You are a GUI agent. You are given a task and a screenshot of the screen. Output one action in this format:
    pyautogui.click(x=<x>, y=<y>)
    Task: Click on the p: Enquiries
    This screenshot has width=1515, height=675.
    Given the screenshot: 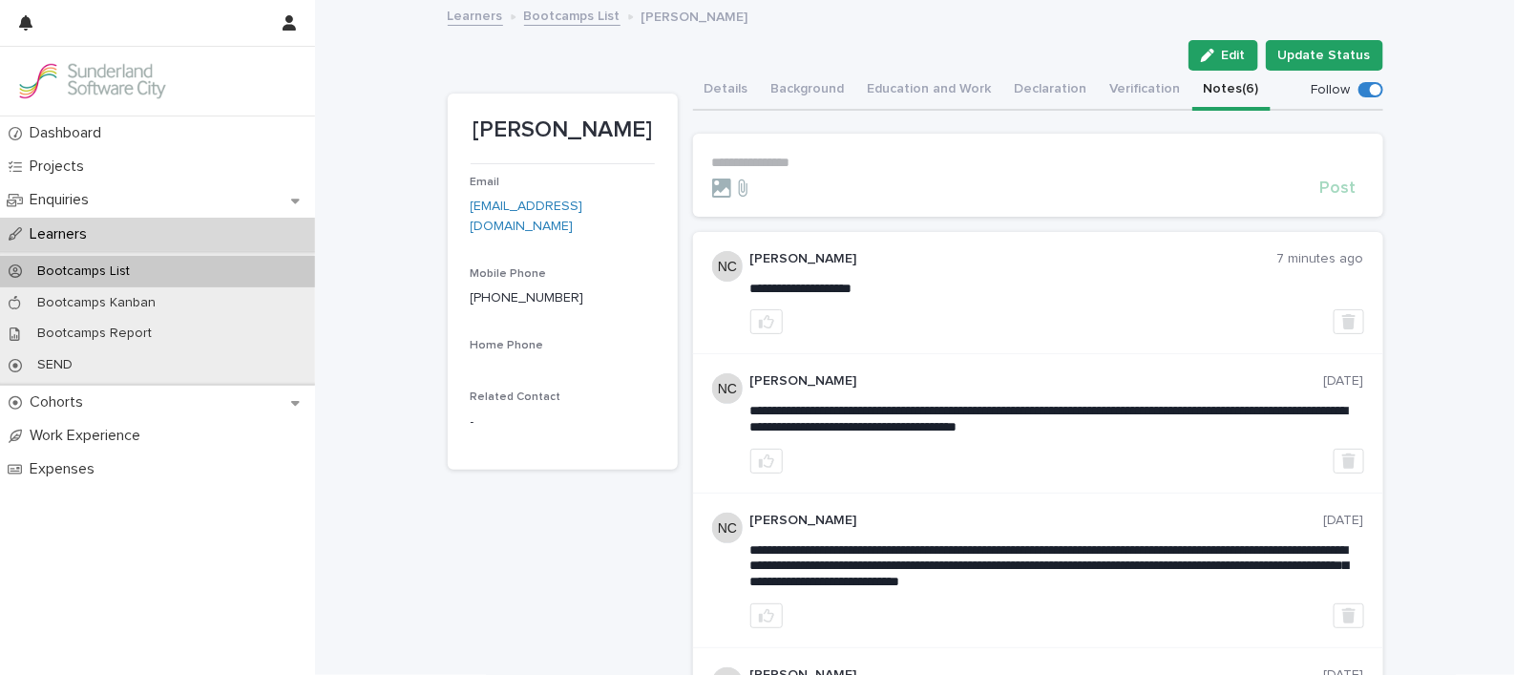 What is the action you would take?
    pyautogui.click(x=63, y=200)
    